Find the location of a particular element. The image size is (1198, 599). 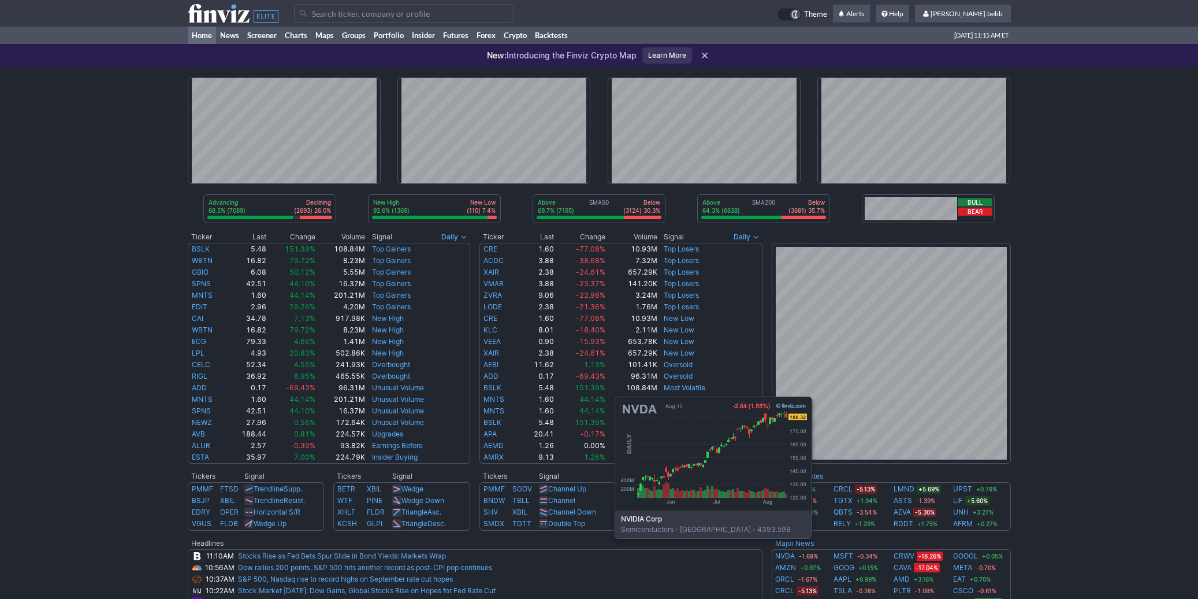

a: Screener is located at coordinates (262, 35).